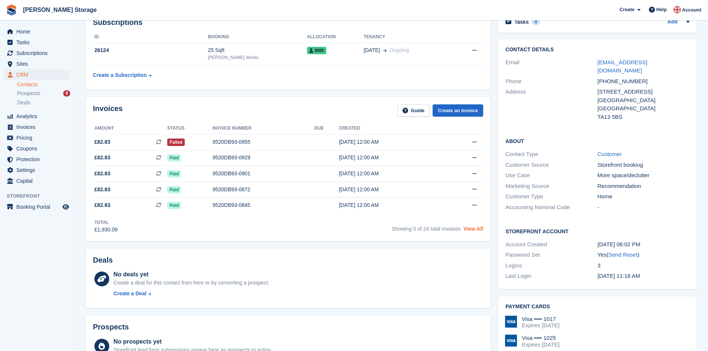 This screenshot has width=708, height=351. Describe the element at coordinates (551, 165) in the screenshot. I see `div: Customer Source` at that location.